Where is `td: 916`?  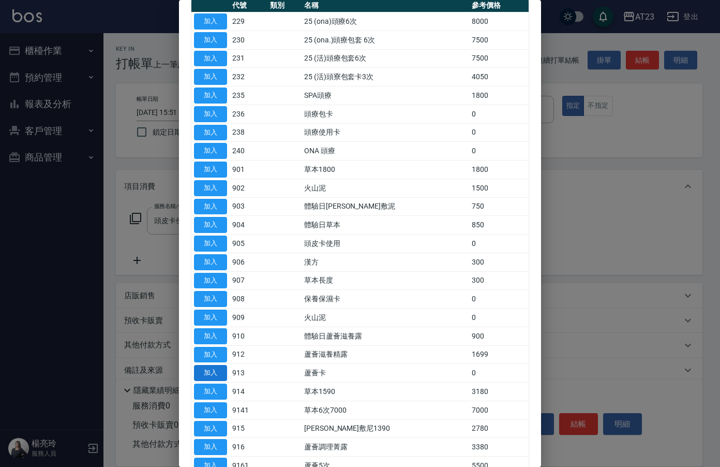
td: 916 is located at coordinates (248, 447).